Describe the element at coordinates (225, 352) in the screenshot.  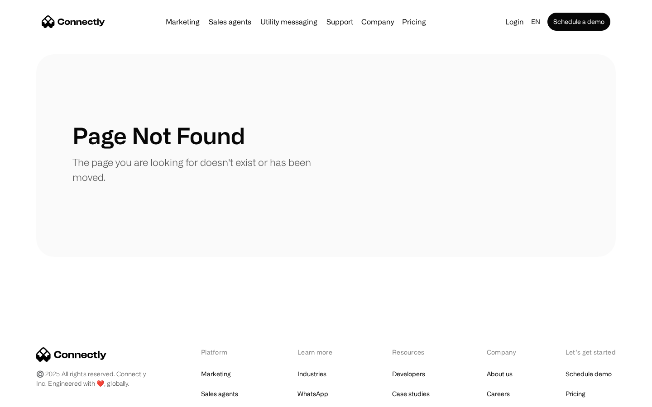
I see `div: Platform` at that location.